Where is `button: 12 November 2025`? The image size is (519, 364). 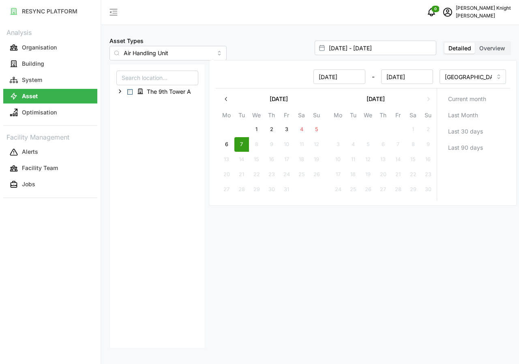 button: 12 November 2025 is located at coordinates (368, 159).